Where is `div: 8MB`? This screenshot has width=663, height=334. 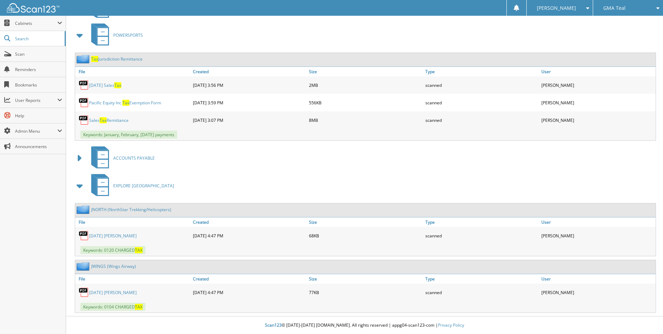 div: 8MB is located at coordinates (365, 120).